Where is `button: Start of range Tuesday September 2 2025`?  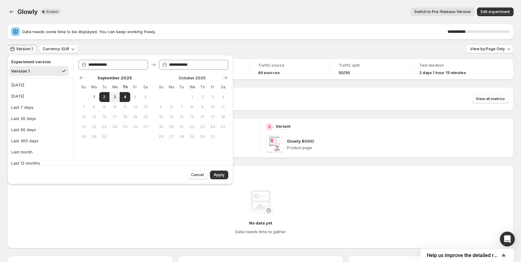 button: Start of range Tuesday September 2 2025 is located at coordinates (104, 97).